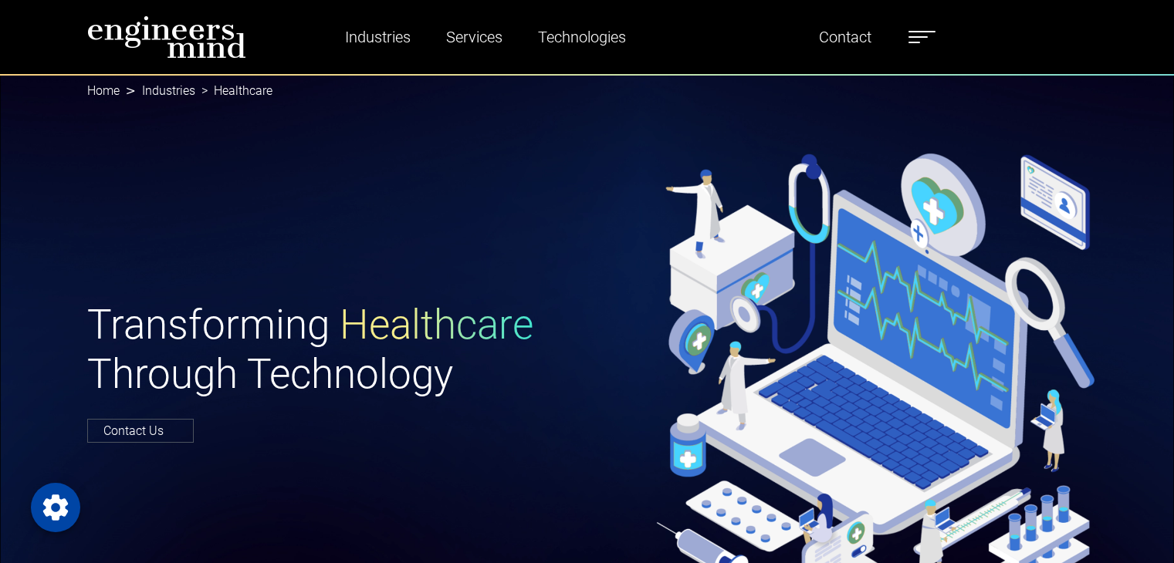 The image size is (1174, 563). I want to click on a: Contact, so click(845, 37).